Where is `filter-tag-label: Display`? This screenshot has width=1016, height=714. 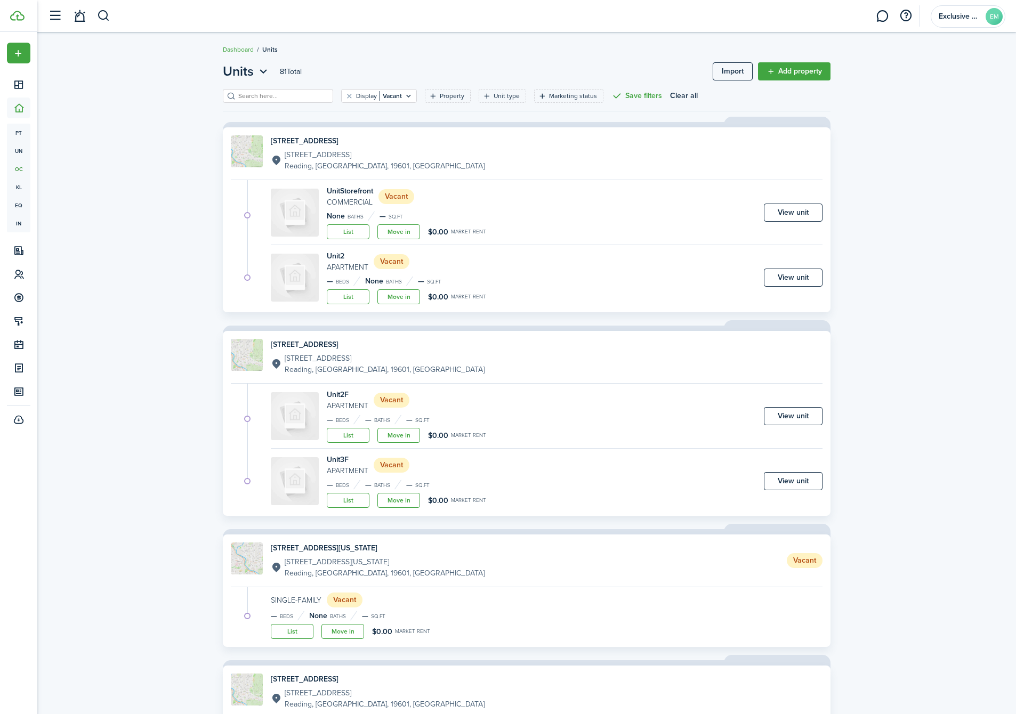
filter-tag-label: Display is located at coordinates (366, 96).